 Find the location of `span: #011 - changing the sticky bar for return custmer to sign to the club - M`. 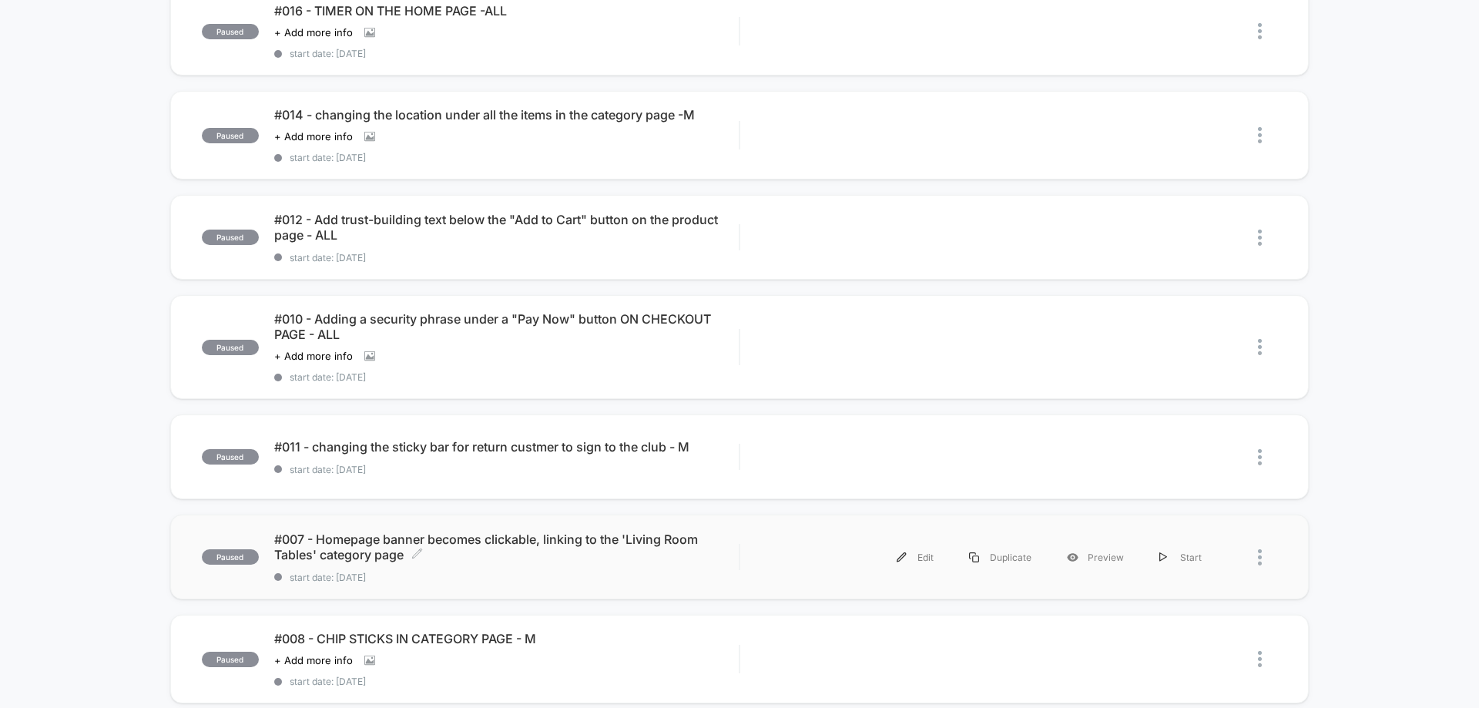

span: #011 - changing the sticky bar for return custmer to sign to the club - M is located at coordinates (506, 447).